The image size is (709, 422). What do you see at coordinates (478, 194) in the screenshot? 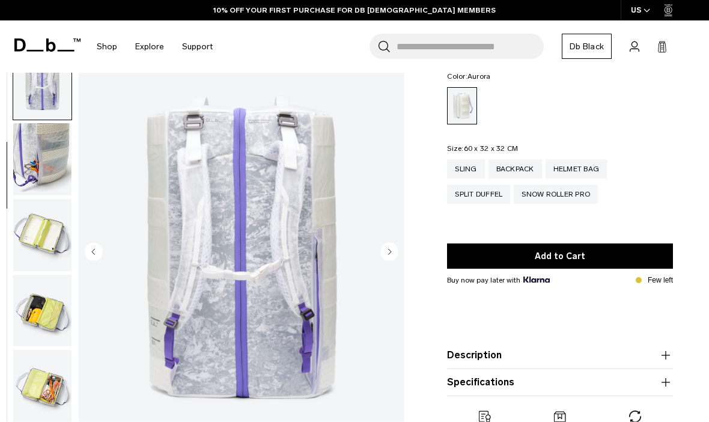
I see `a: Split Duffel` at bounding box center [478, 194].